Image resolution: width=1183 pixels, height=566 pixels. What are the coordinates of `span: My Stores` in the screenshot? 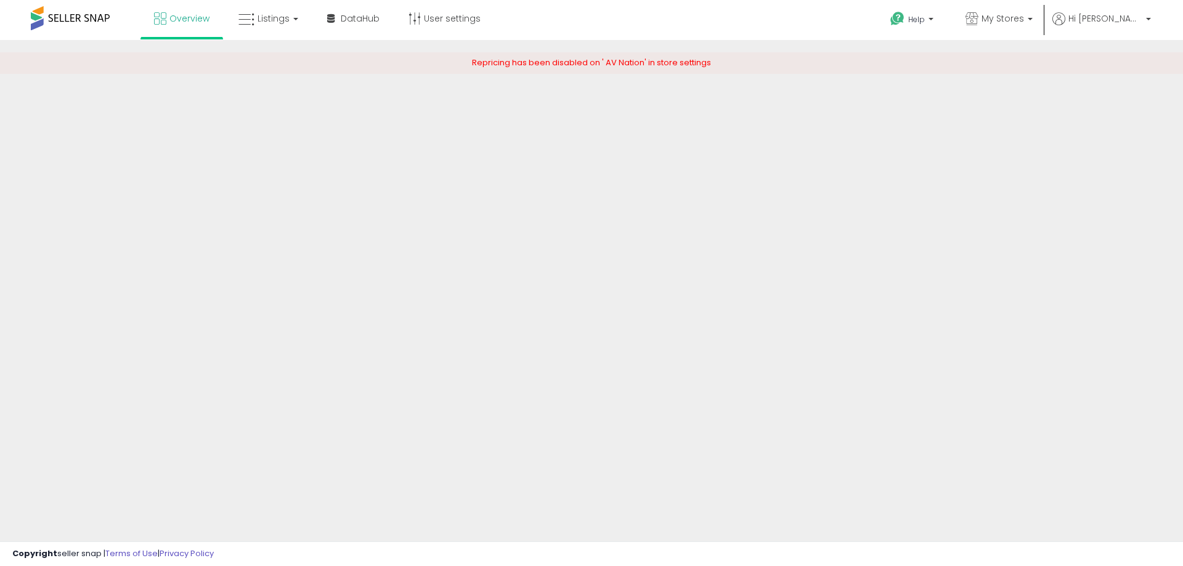 It's located at (1002, 18).